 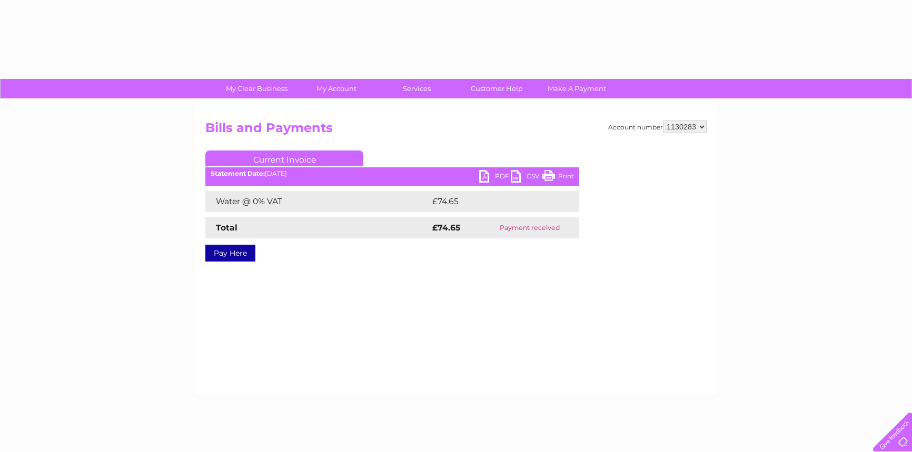 What do you see at coordinates (230, 253) in the screenshot?
I see `a: Pay Here` at bounding box center [230, 253].